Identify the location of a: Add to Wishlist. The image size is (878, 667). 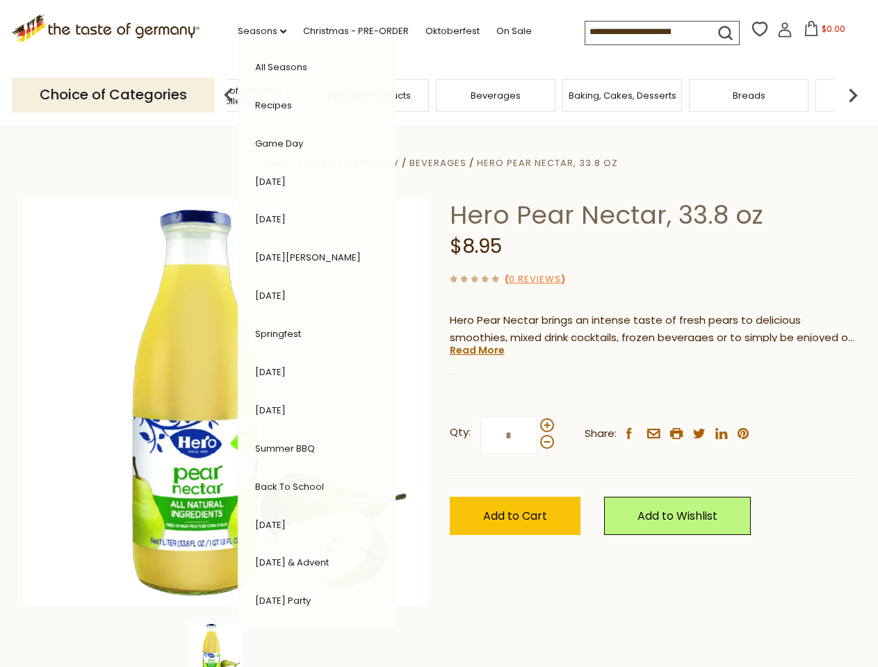
(677, 516).